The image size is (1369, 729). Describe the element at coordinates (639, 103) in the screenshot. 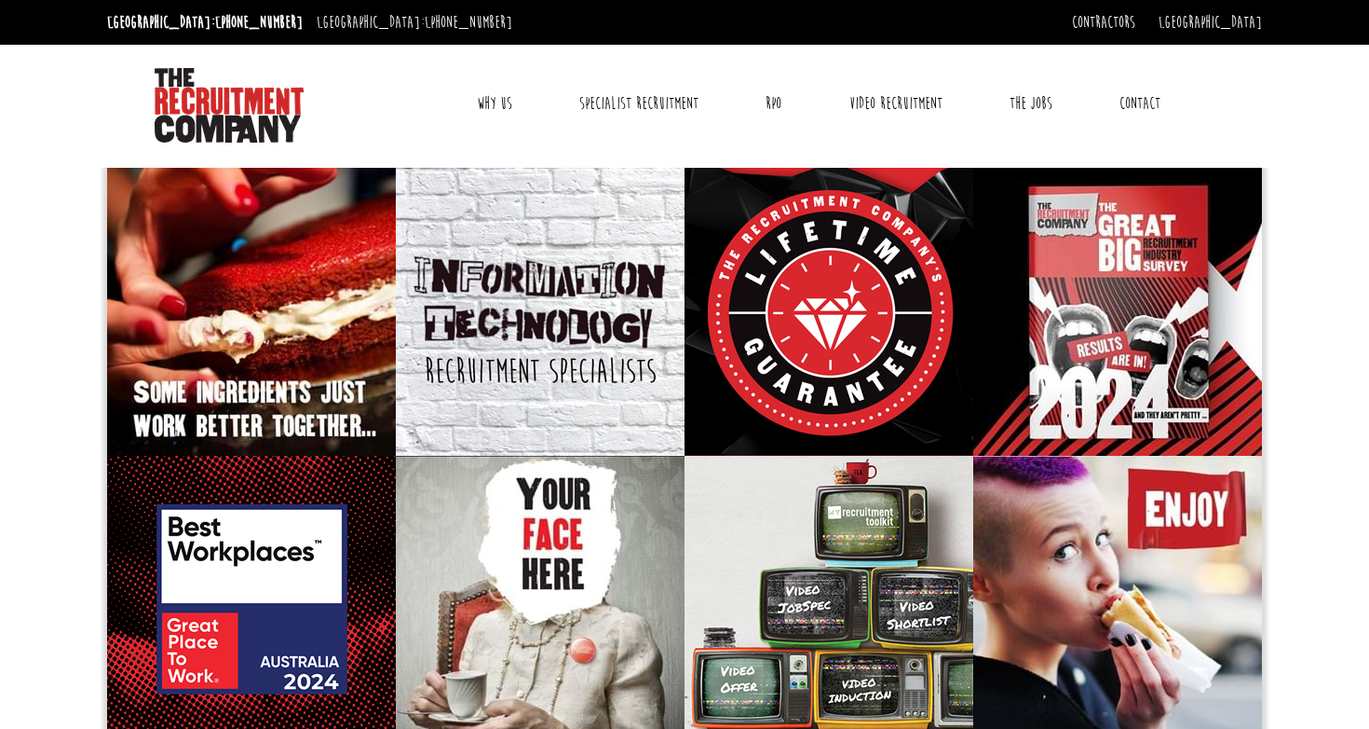

I see `a: Specialist Recruitment` at that location.